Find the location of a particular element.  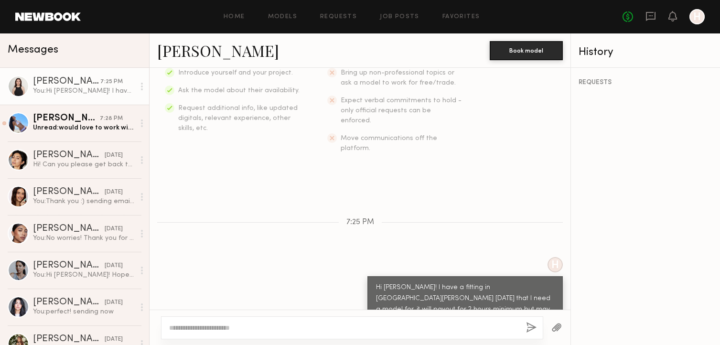

div: History is located at coordinates (646, 52).